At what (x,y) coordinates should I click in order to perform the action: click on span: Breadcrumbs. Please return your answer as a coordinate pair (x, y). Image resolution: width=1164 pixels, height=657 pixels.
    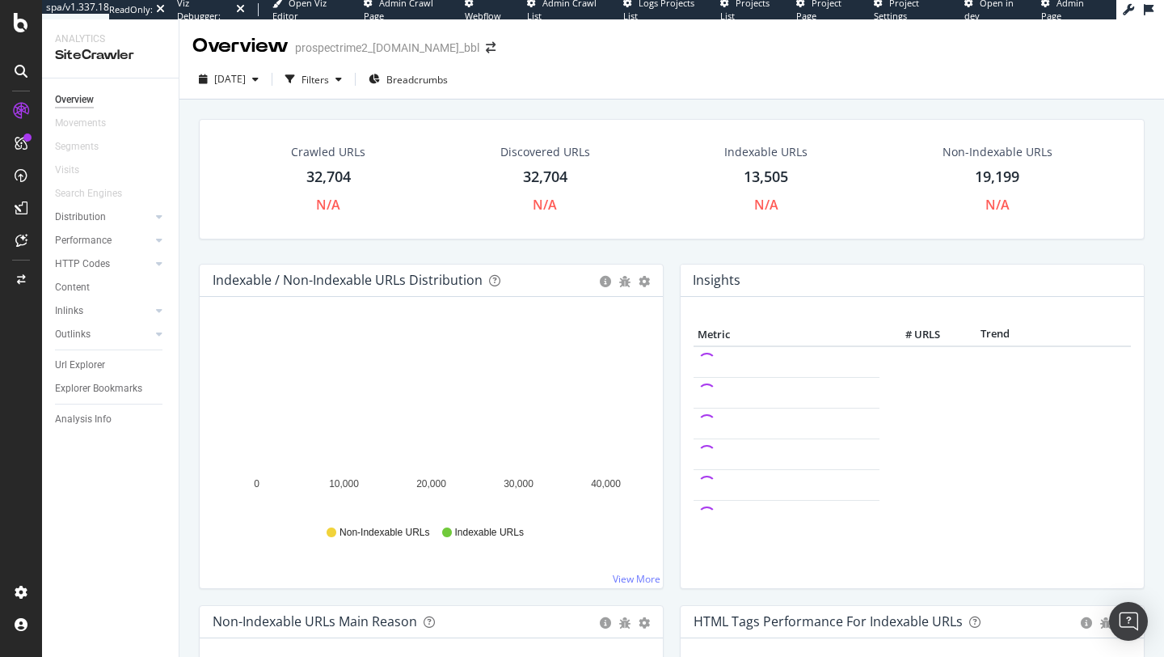
    Looking at the image, I should click on (417, 79).